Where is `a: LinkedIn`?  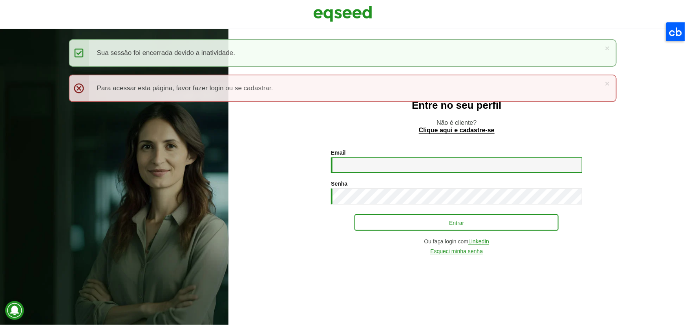
a: LinkedIn is located at coordinates (479, 241).